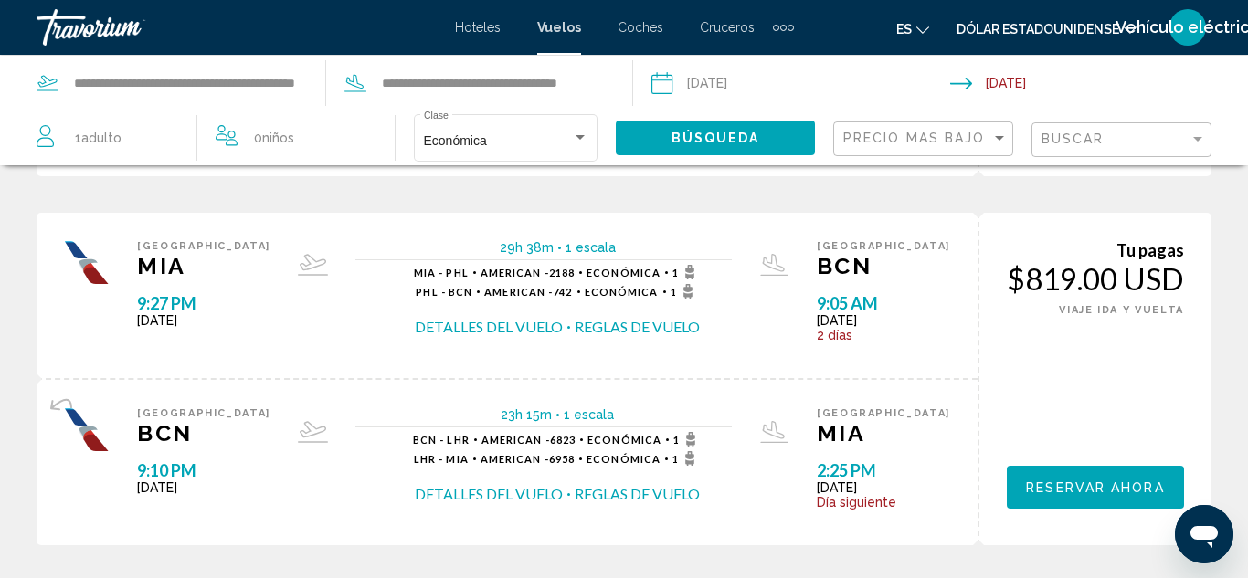  Describe the element at coordinates (204, 303) in the screenshot. I see `span: 9:27 PM` at that location.